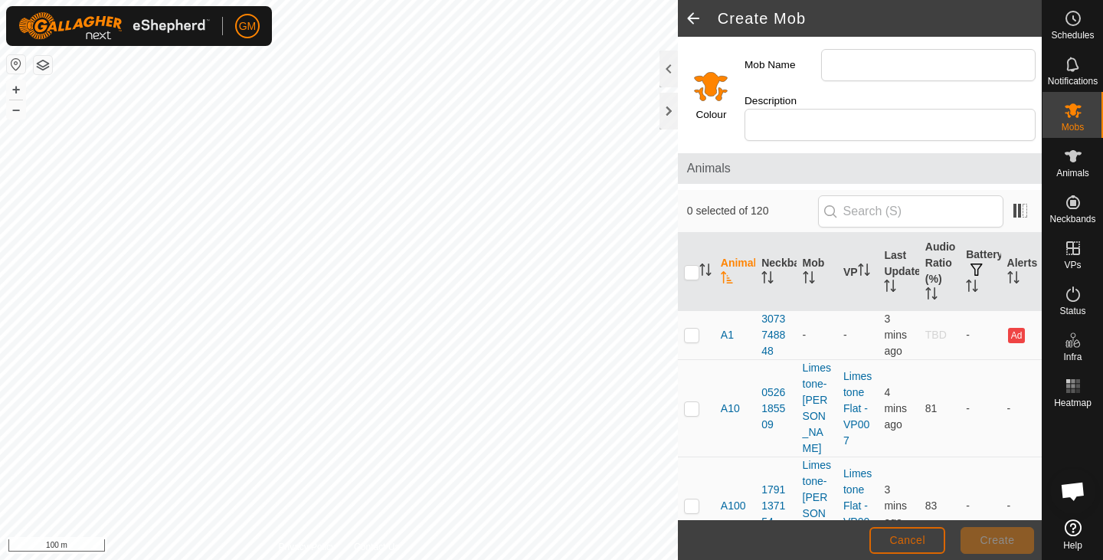 The width and height of the screenshot is (1103, 560). What do you see at coordinates (997, 540) in the screenshot?
I see `button: Create` at bounding box center [997, 540].